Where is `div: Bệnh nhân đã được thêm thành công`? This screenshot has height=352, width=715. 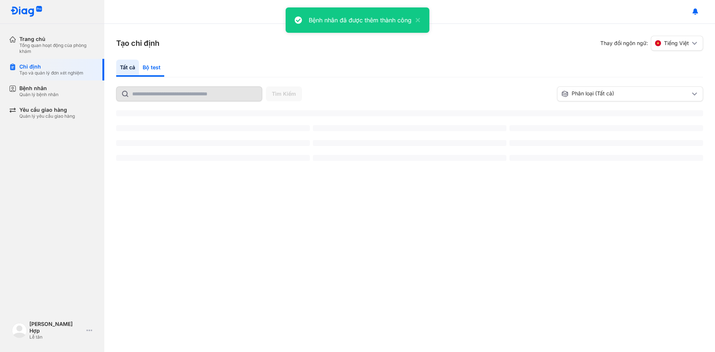 div: Bệnh nhân đã được thêm thành công is located at coordinates (360, 20).